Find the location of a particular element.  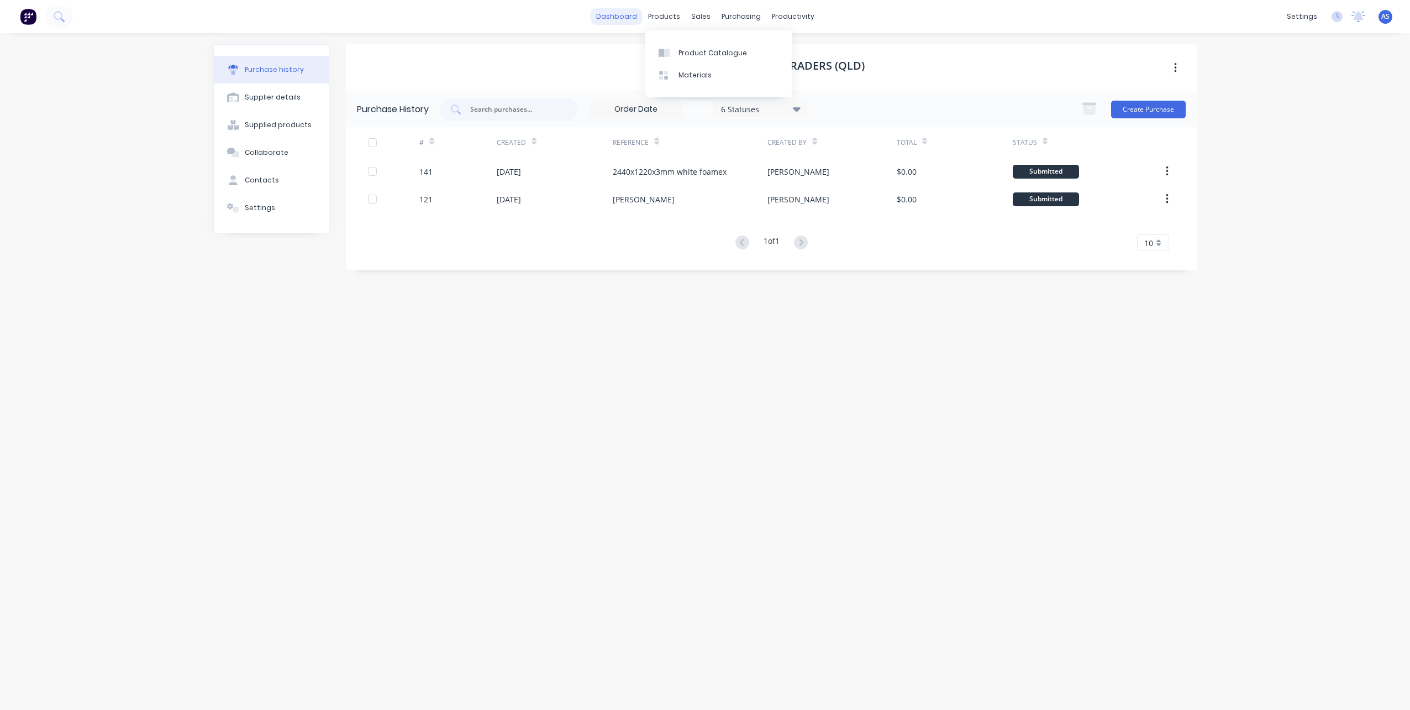

div: Purchase History is located at coordinates (393, 109).